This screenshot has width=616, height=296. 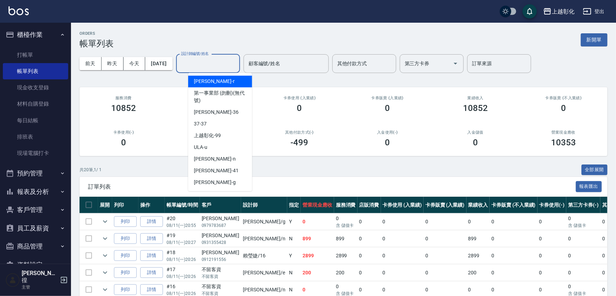 I want to click on span: 37 -37, so click(x=200, y=124).